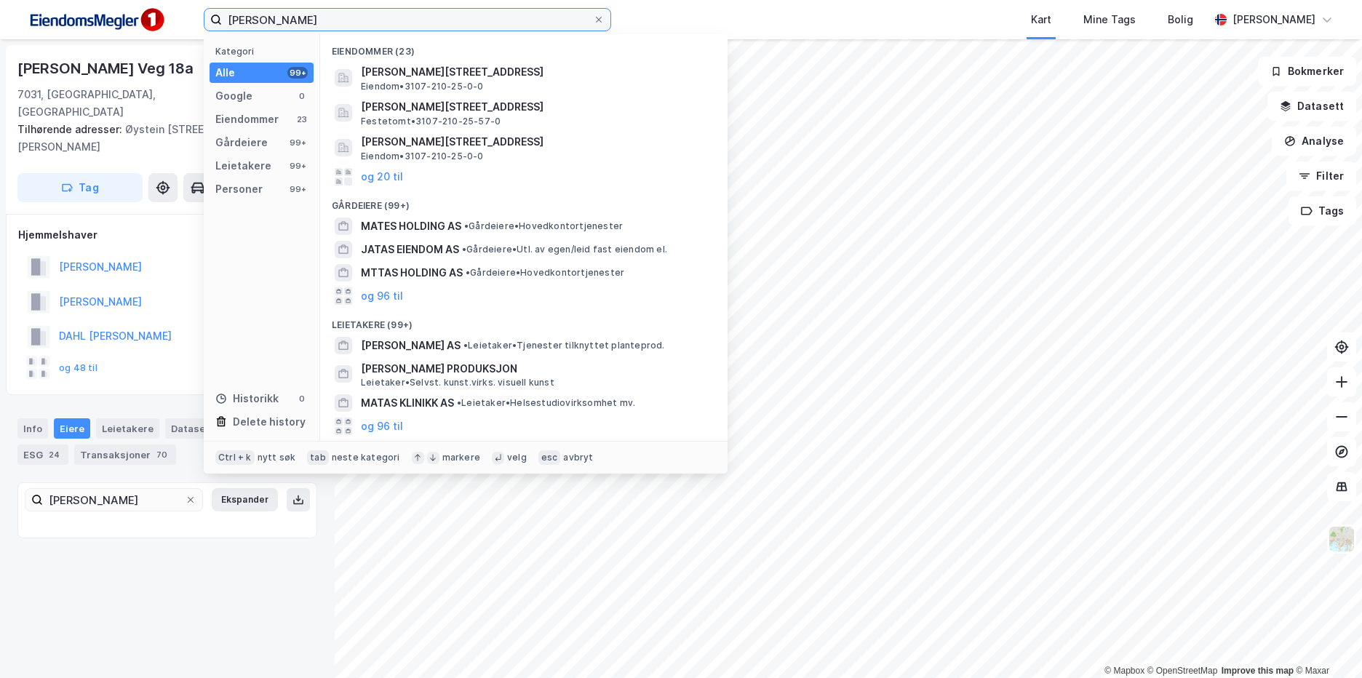  Describe the element at coordinates (407, 403) in the screenshot. I see `span: MATAS KLINIKK AS` at that location.